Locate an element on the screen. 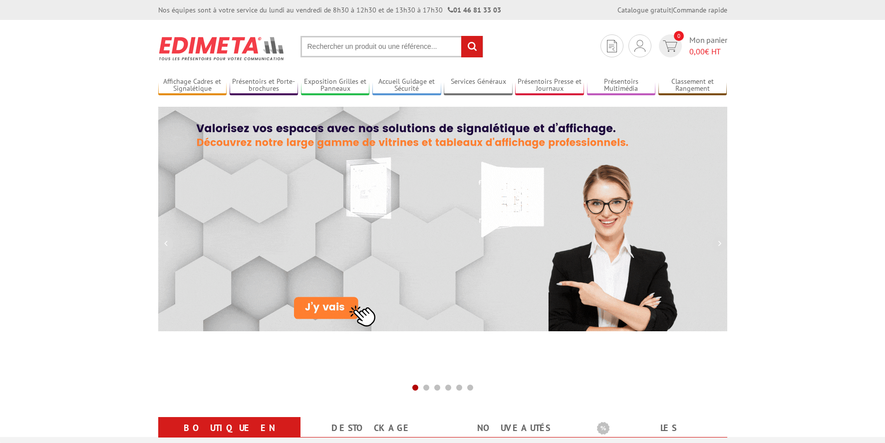  a: nouveautés is located at coordinates (513, 428).